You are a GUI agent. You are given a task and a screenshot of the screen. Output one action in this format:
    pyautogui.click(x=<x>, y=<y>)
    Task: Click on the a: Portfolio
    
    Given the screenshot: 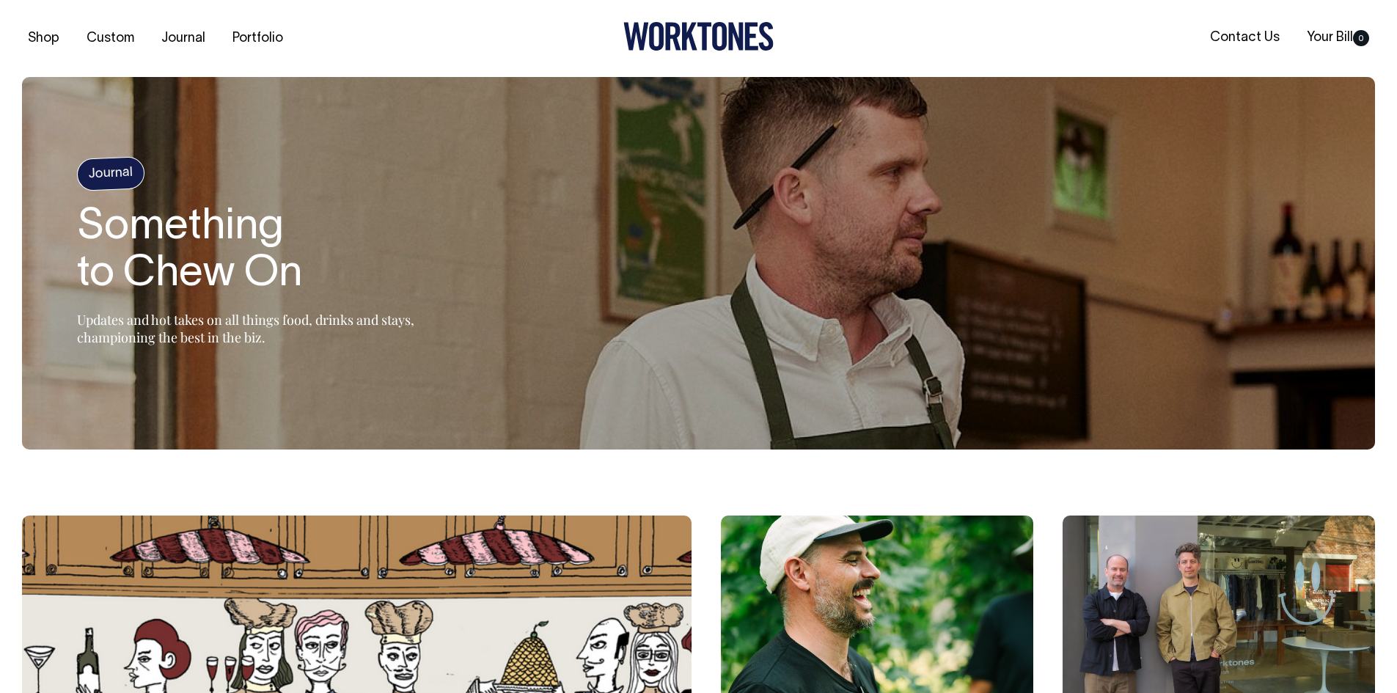 What is the action you would take?
    pyautogui.click(x=257, y=38)
    